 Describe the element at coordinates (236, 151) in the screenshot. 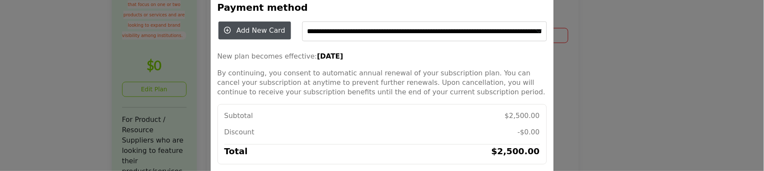

I see `h5: Total` at that location.